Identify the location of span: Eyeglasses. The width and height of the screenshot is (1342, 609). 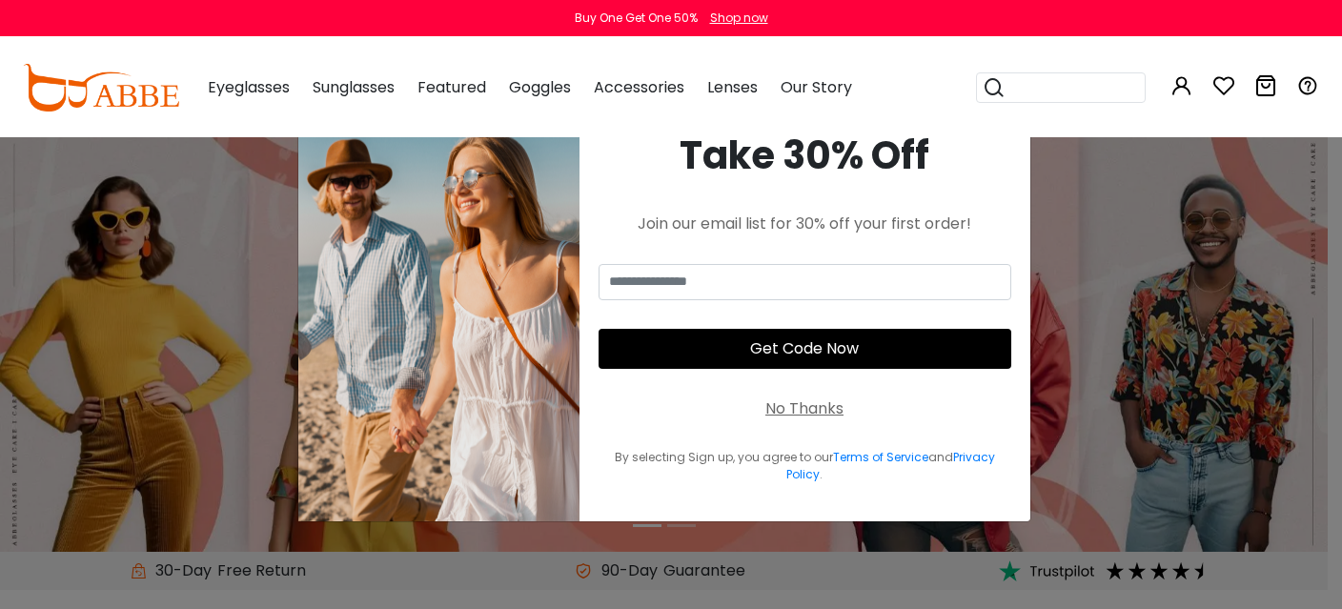
(249, 87).